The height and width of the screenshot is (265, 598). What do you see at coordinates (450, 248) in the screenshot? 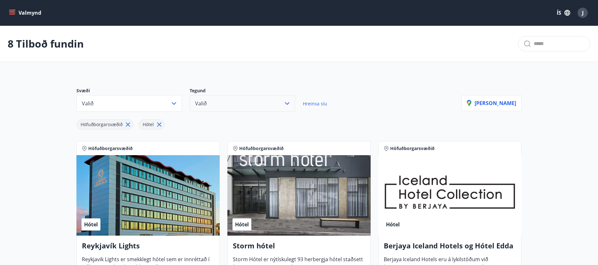
I see `h4: Berjaya Iceland Hotels og Hótel Edda` at bounding box center [450, 248].